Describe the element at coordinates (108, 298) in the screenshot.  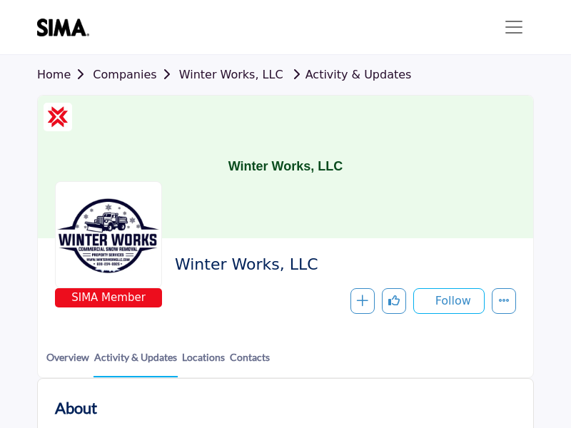
I see `span: SIMA Member` at that location.